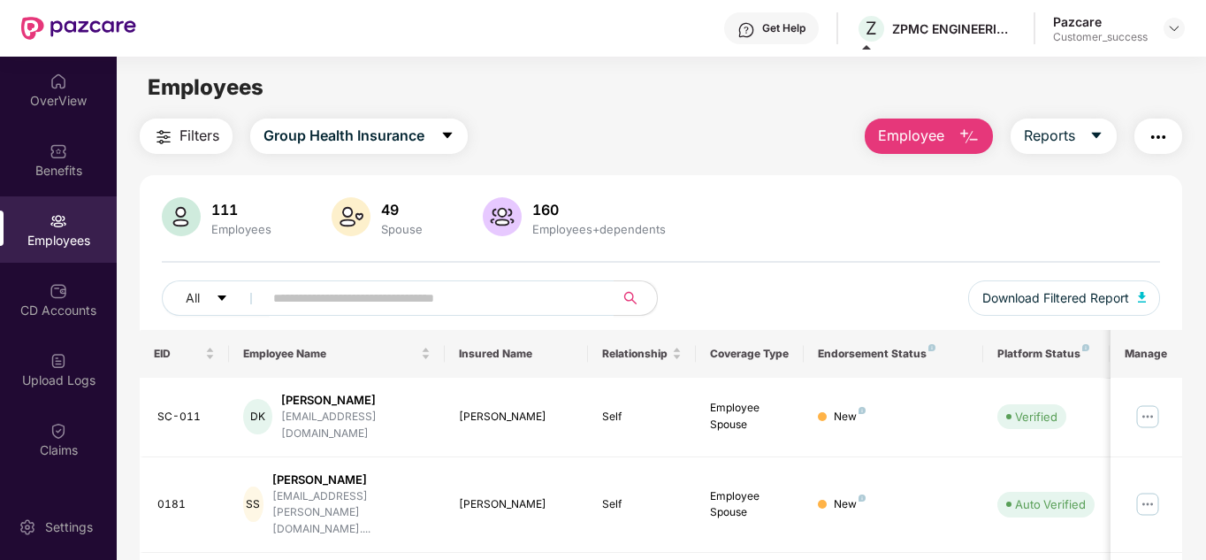 The image size is (1206, 560). I want to click on div: 160, so click(599, 210).